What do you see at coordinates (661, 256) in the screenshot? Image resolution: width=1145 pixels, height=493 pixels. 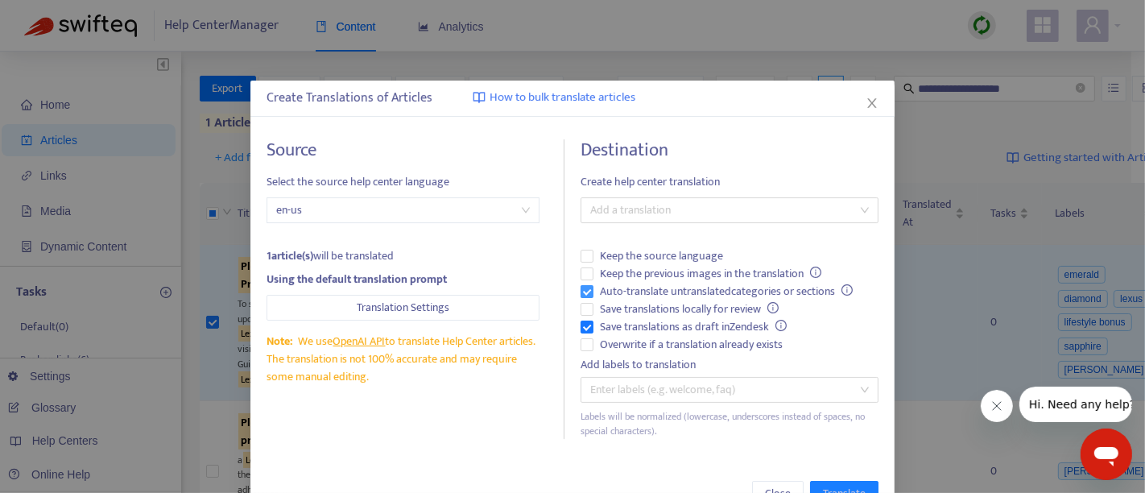 I see `span: Keep the source language` at bounding box center [661, 256].